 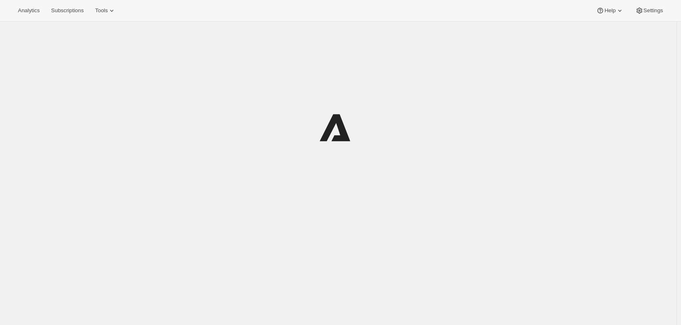 What do you see at coordinates (101, 11) in the screenshot?
I see `span: Tools` at bounding box center [101, 11].